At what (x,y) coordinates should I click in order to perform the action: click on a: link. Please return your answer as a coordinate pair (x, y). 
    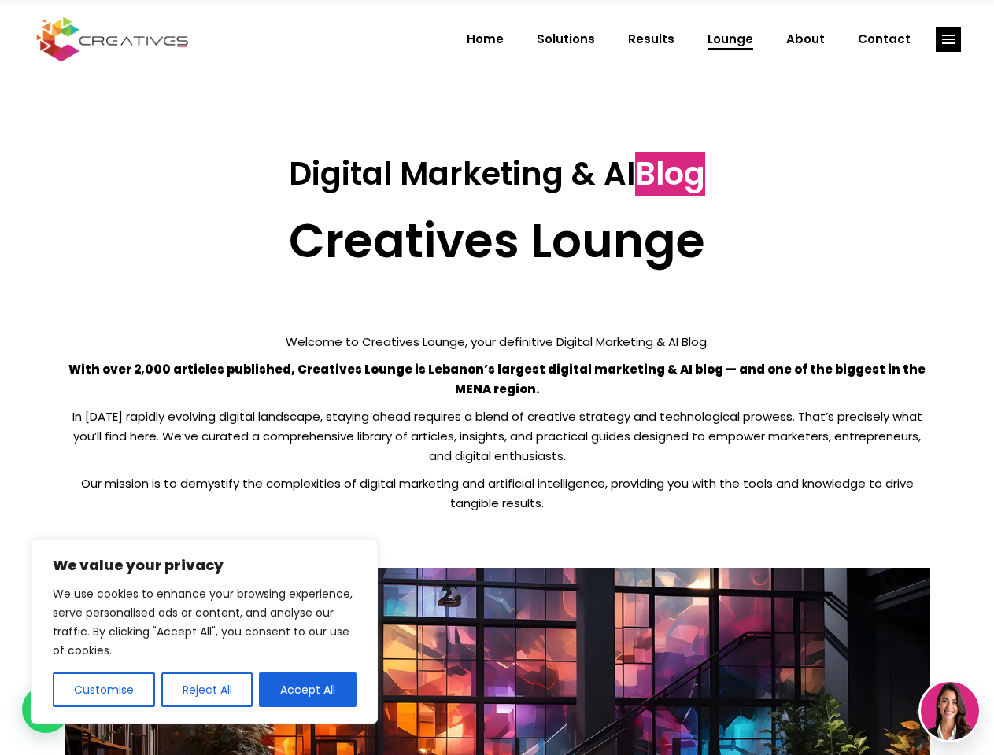
    Looking at the image, I should click on (948, 39).